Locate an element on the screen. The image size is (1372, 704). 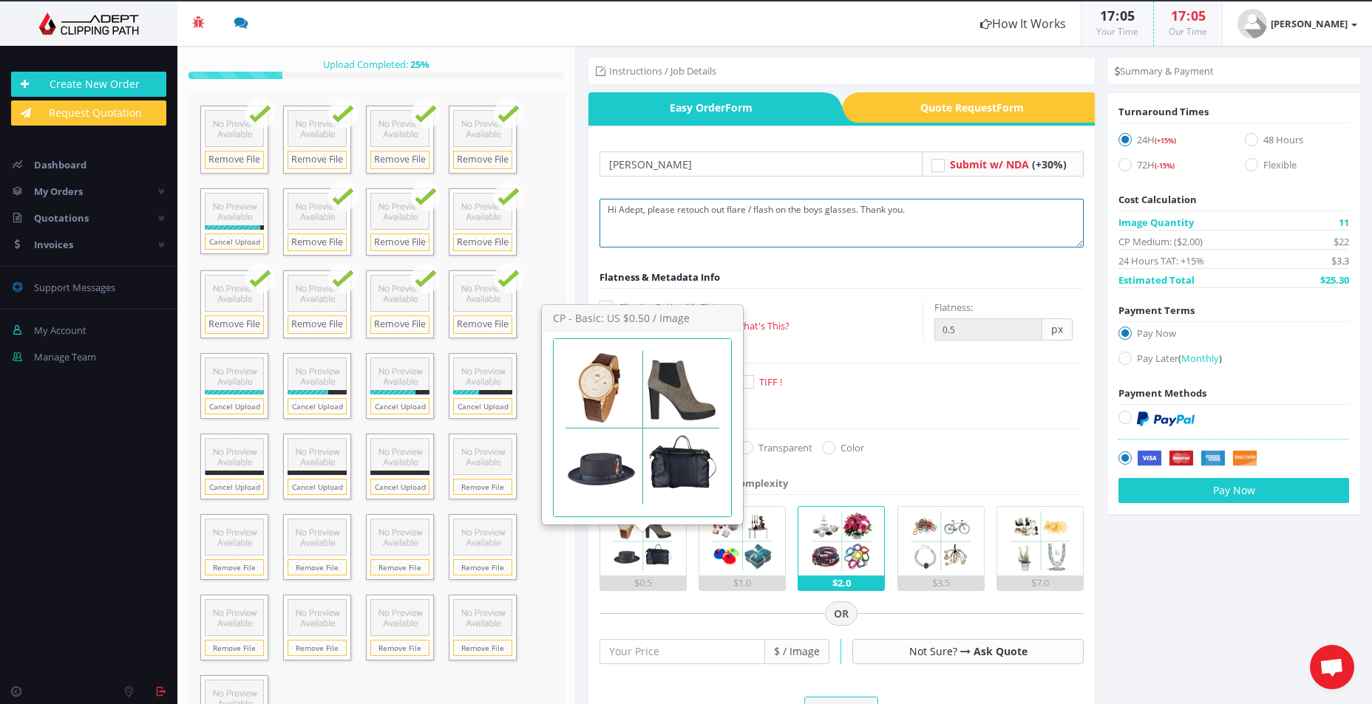
div: Choose Image Complexity is located at coordinates (693, 483).